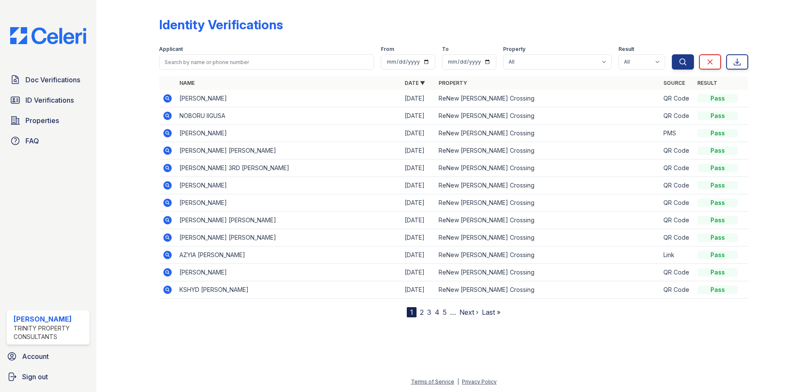 The image size is (811, 392). Describe the element at coordinates (707, 83) in the screenshot. I see `a: Result` at that location.